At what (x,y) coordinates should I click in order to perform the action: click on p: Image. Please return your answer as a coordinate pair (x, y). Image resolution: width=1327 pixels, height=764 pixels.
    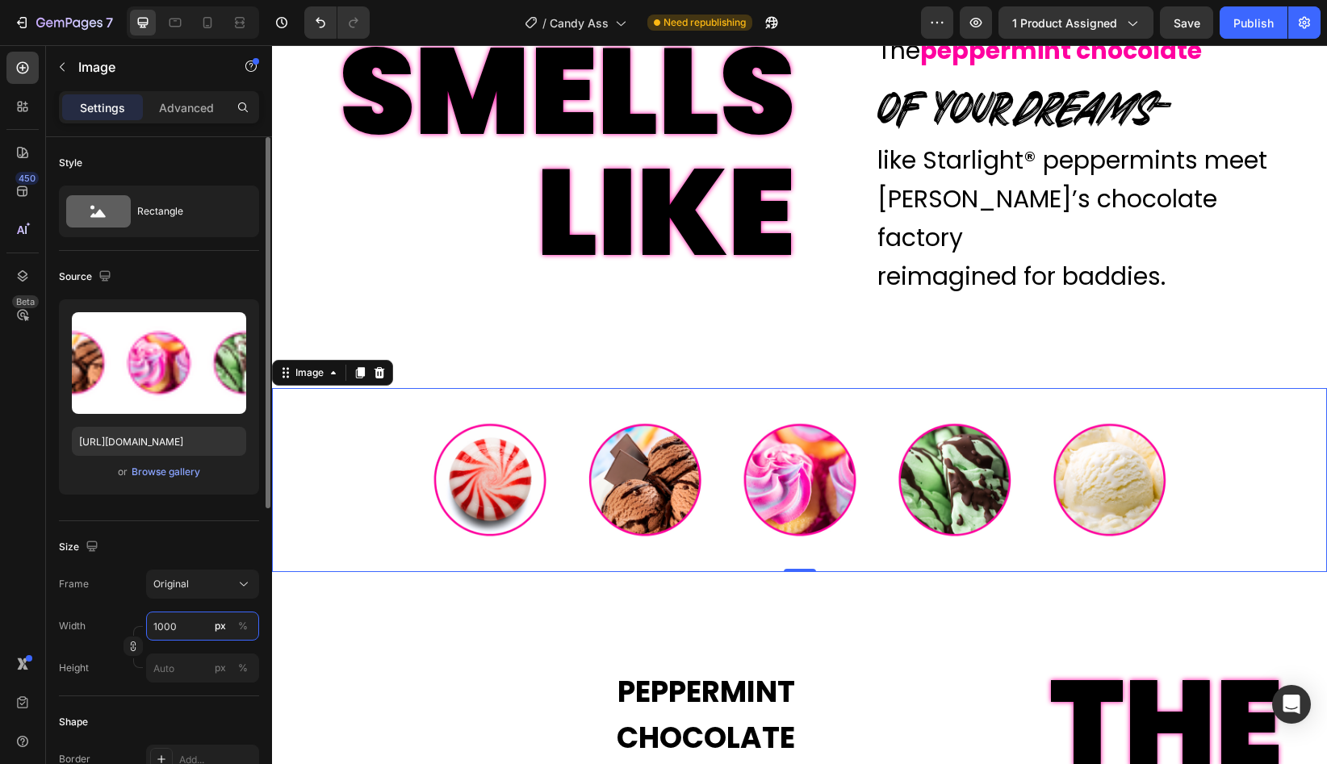
    Looking at the image, I should click on (147, 67).